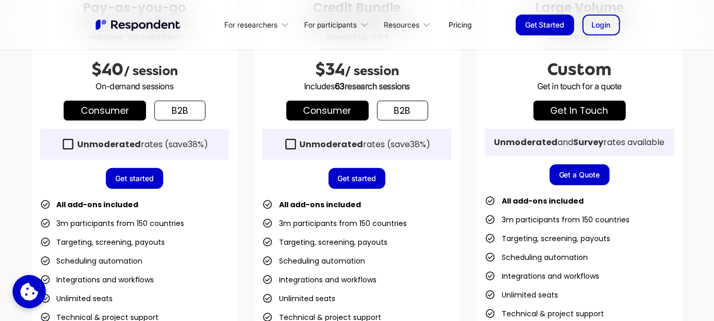 The image size is (714, 321). Describe the element at coordinates (579, 86) in the screenshot. I see `p: Get in touch for a quote` at that location.